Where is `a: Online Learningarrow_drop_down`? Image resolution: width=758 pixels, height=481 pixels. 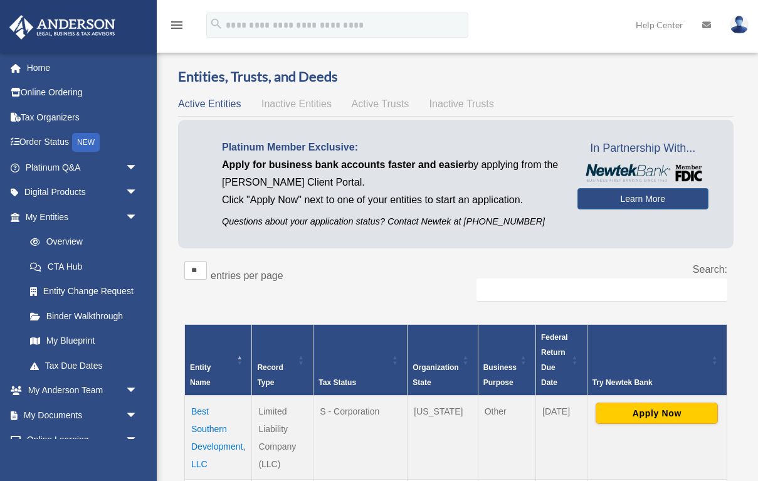
a: Online Learningarrow_drop_down is located at coordinates (83, 440).